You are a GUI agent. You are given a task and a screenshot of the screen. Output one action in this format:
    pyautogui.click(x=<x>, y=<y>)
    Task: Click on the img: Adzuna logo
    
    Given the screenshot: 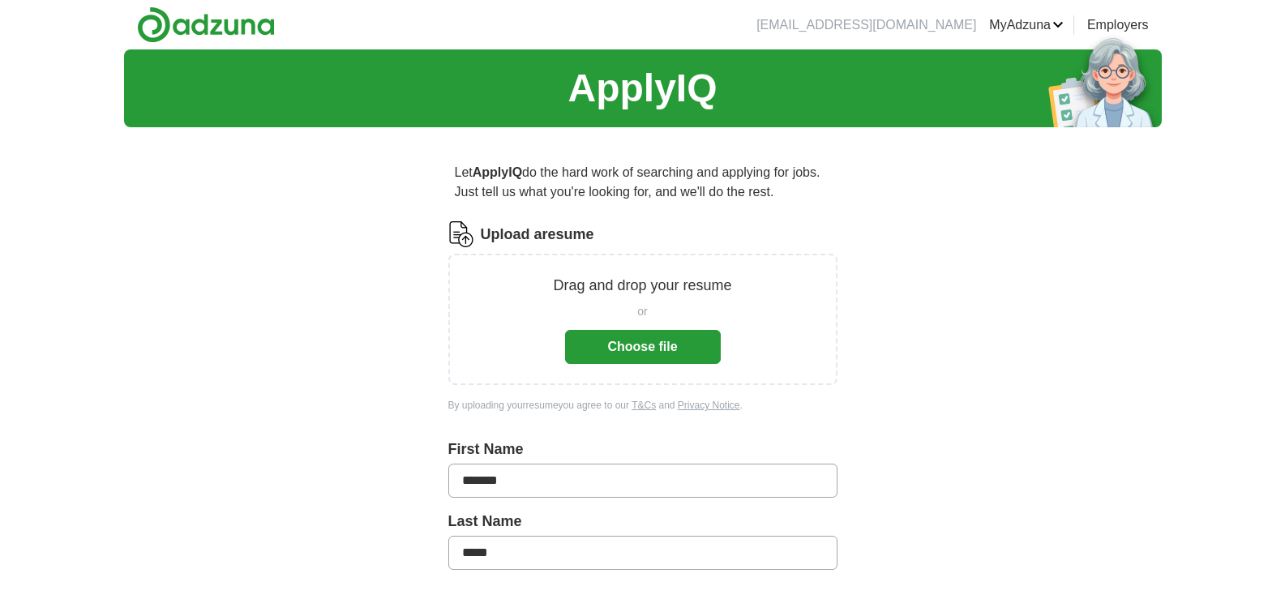 What is the action you would take?
    pyautogui.click(x=206, y=24)
    